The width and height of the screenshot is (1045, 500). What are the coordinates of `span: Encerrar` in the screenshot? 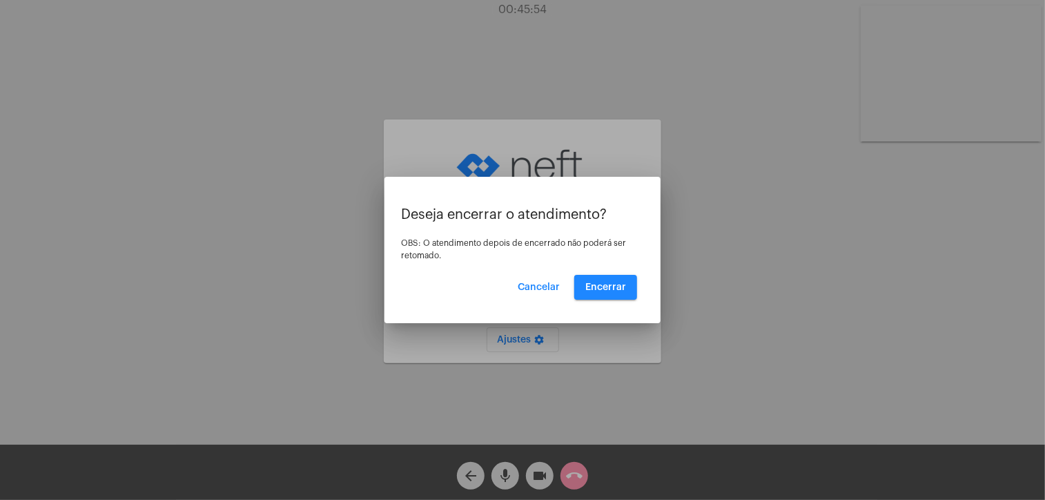 It's located at (605, 287).